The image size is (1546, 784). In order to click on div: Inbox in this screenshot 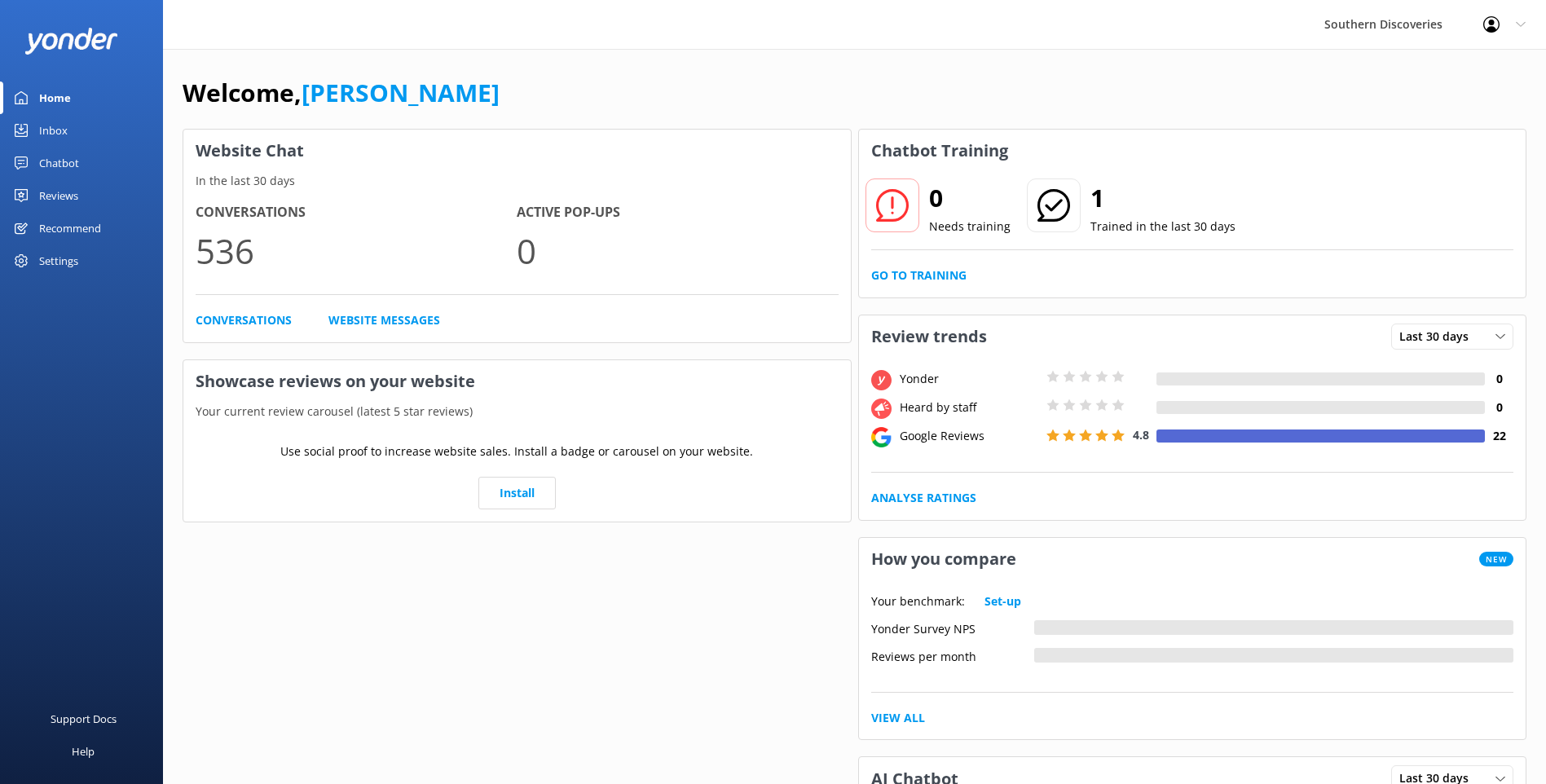, I will do `click(53, 131)`.